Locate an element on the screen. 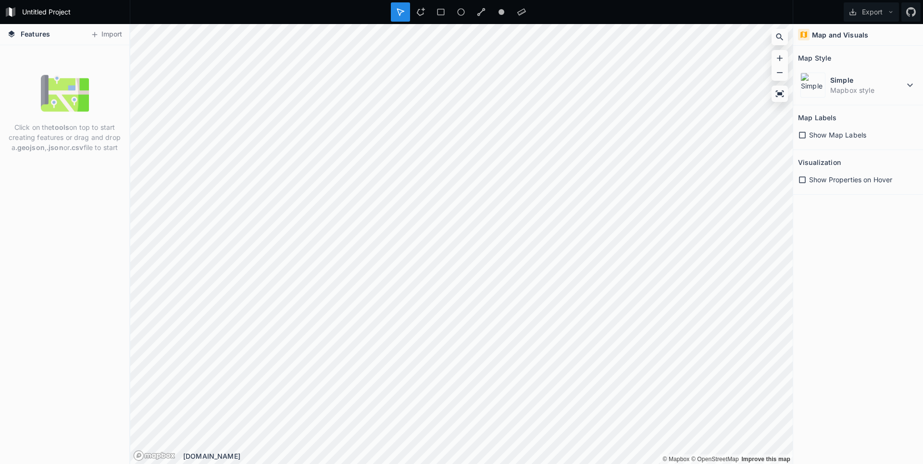 This screenshot has width=923, height=464. h2: Visualization is located at coordinates (819, 162).